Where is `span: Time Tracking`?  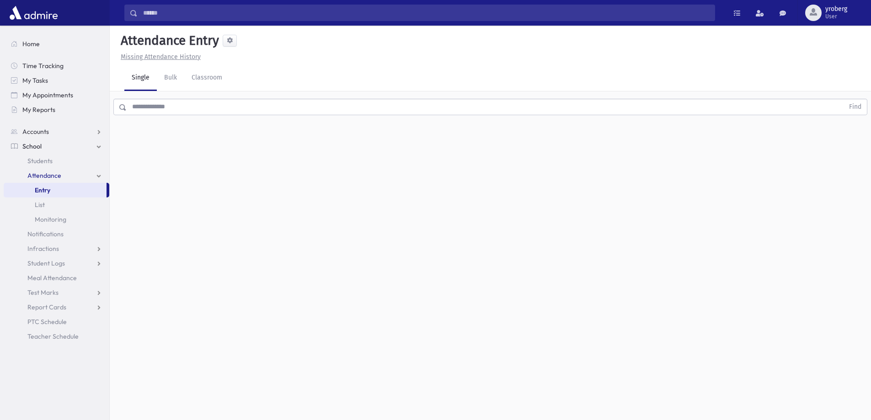 span: Time Tracking is located at coordinates (43, 66).